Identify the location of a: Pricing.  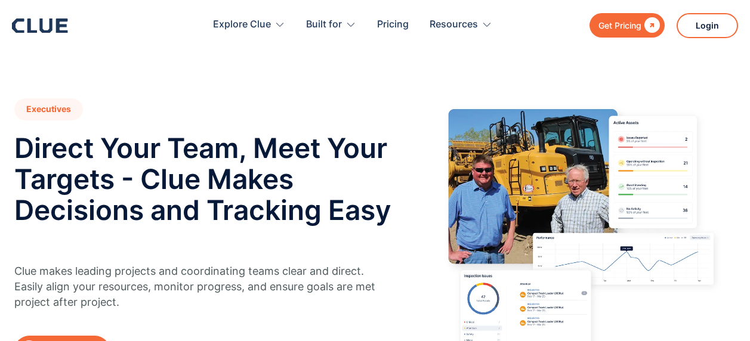
(393, 24).